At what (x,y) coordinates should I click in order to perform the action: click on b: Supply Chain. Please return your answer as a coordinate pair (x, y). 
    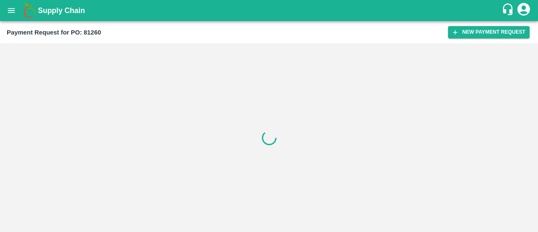
    Looking at the image, I should click on (61, 11).